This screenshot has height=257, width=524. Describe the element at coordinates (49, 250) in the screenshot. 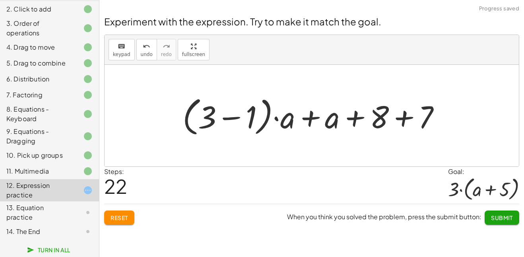

I see `button: Turn In All` at that location.